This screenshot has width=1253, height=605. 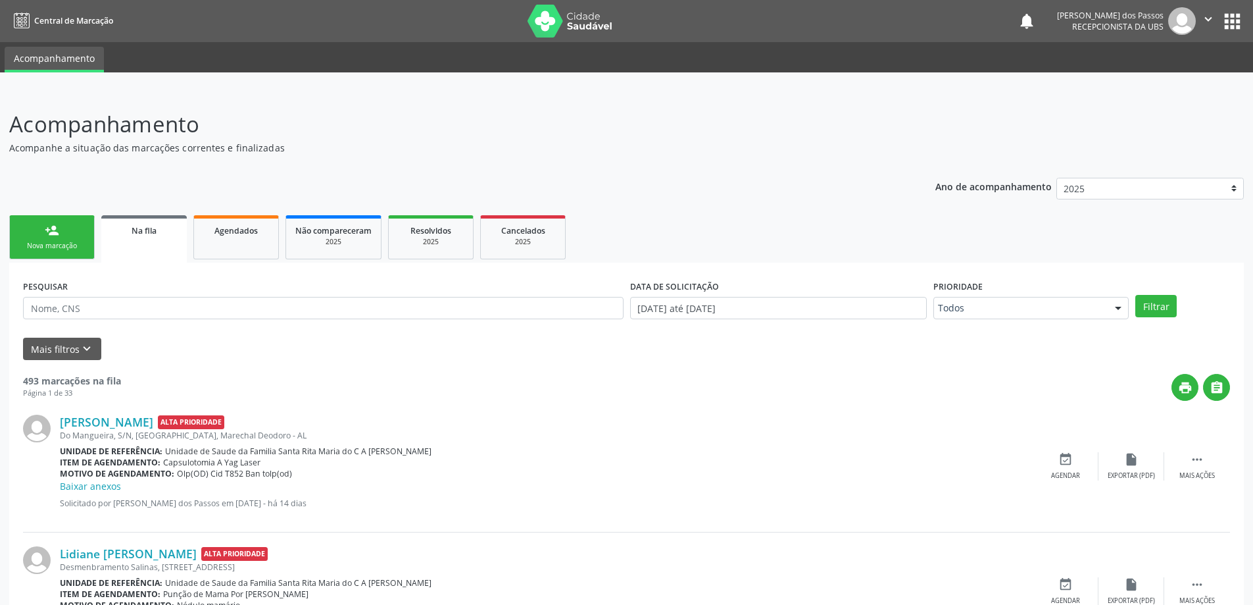 What do you see at coordinates (431, 230) in the screenshot?
I see `span: Resolvidos` at bounding box center [431, 230].